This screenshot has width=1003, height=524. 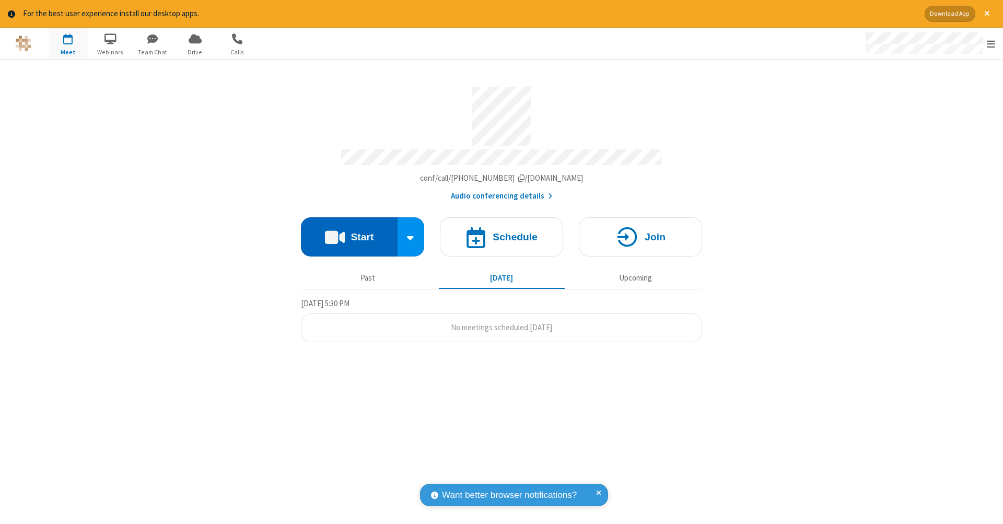 What do you see at coordinates (237, 52) in the screenshot?
I see `span: Calls` at bounding box center [237, 52].